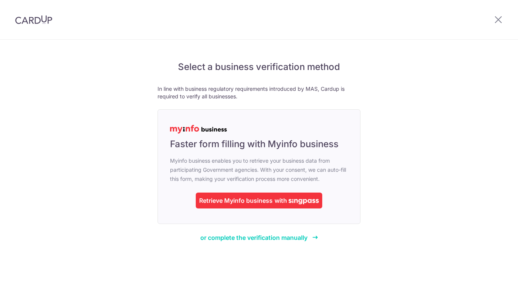 This screenshot has height=297, width=518. Describe the element at coordinates (253, 238) in the screenshot. I see `span: or complete the verification manually` at that location.